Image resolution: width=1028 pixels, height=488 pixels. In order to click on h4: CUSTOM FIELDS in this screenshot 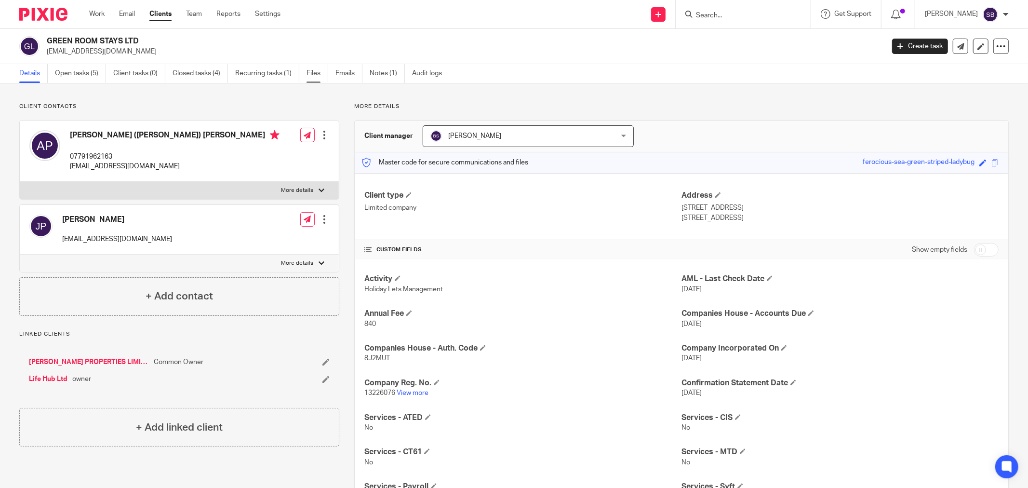, I will do `click(523, 250)`.